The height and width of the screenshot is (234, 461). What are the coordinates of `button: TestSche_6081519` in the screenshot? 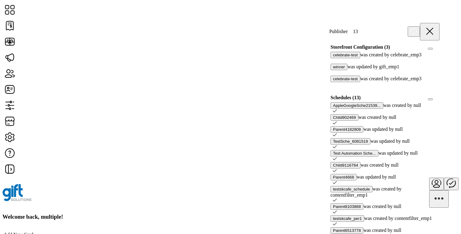 It's located at (350, 141).